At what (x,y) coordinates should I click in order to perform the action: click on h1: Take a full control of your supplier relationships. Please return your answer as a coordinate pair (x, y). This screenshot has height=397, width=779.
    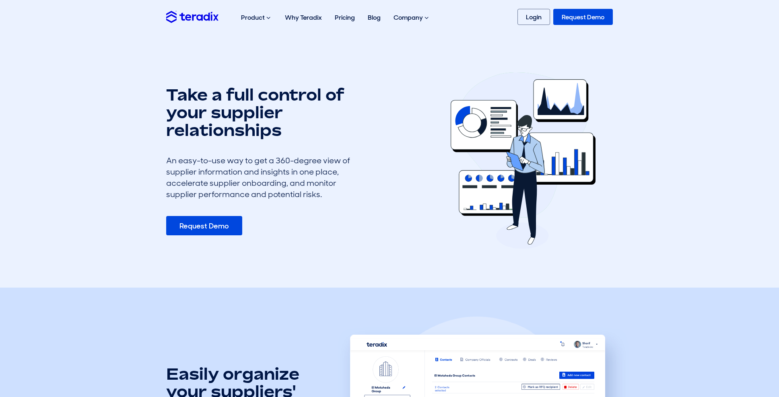
    Looking at the image, I should click on (263, 112).